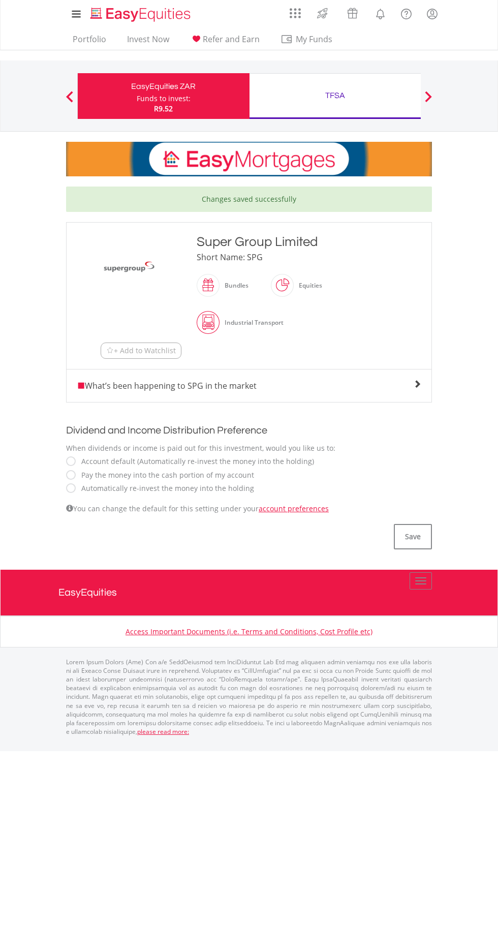  What do you see at coordinates (309, 242) in the screenshot?
I see `div: Super Group Limited` at bounding box center [309, 242].